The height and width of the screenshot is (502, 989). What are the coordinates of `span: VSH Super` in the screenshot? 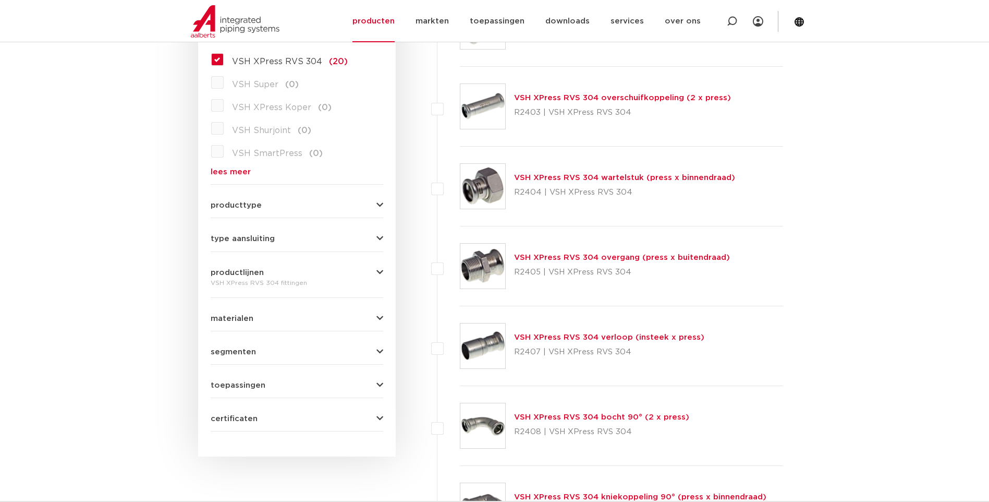 It's located at (255, 84).